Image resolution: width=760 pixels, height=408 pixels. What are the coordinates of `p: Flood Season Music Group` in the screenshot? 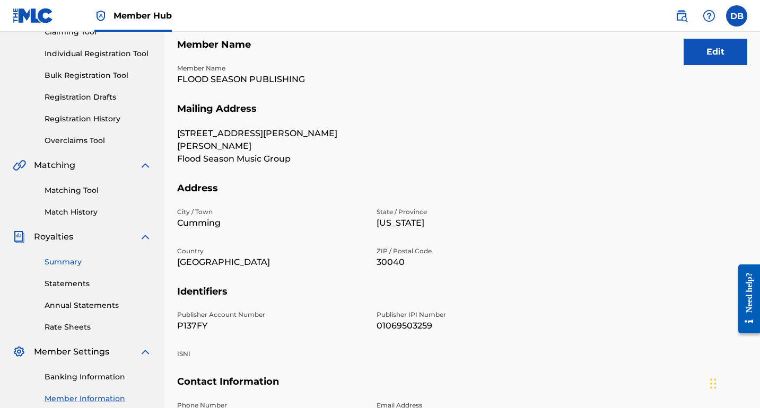 It's located at (271, 159).